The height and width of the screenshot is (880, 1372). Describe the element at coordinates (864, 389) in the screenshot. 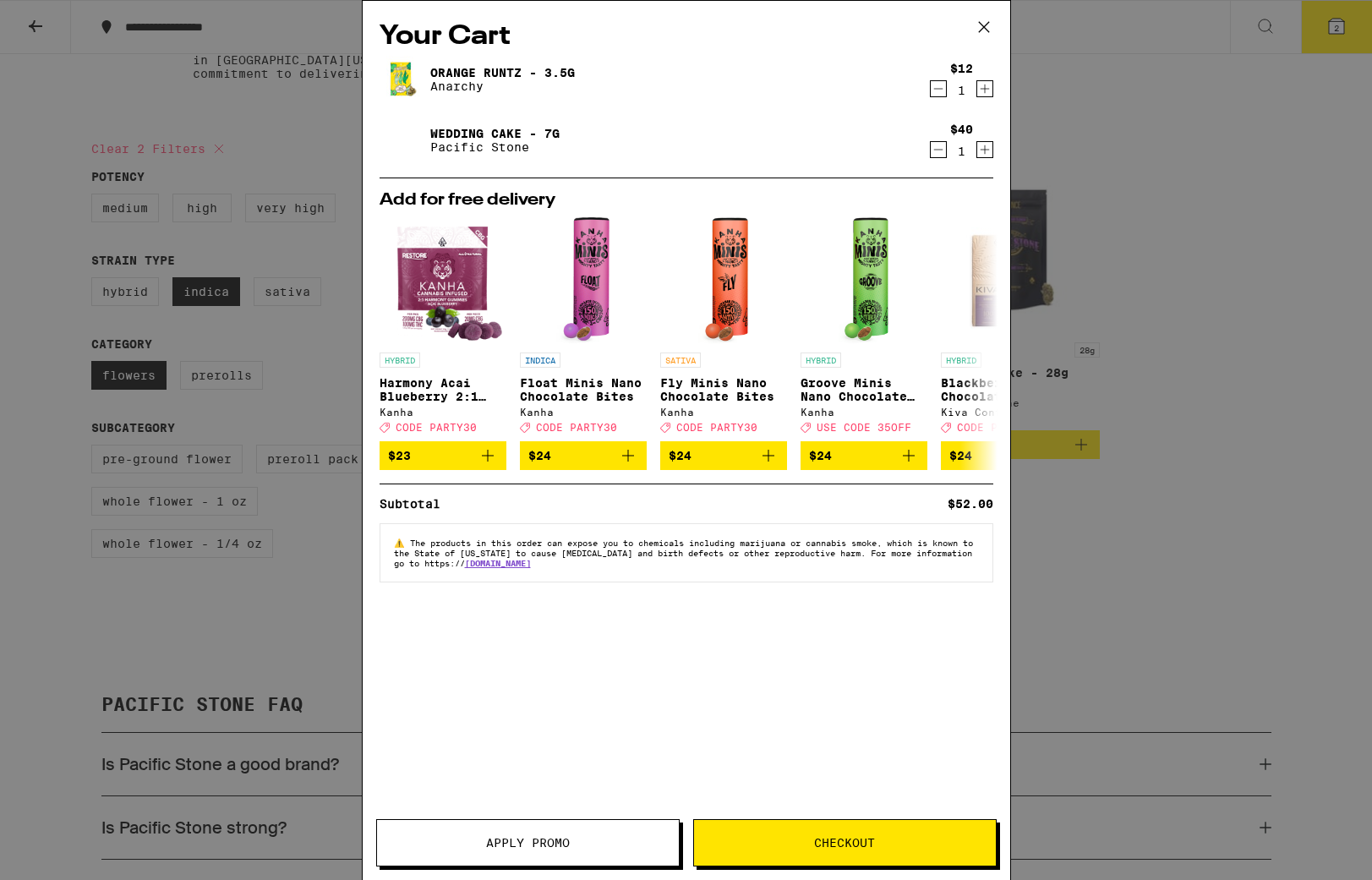

I see `p: Groove Minis Nano Chocolate Bites` at that location.